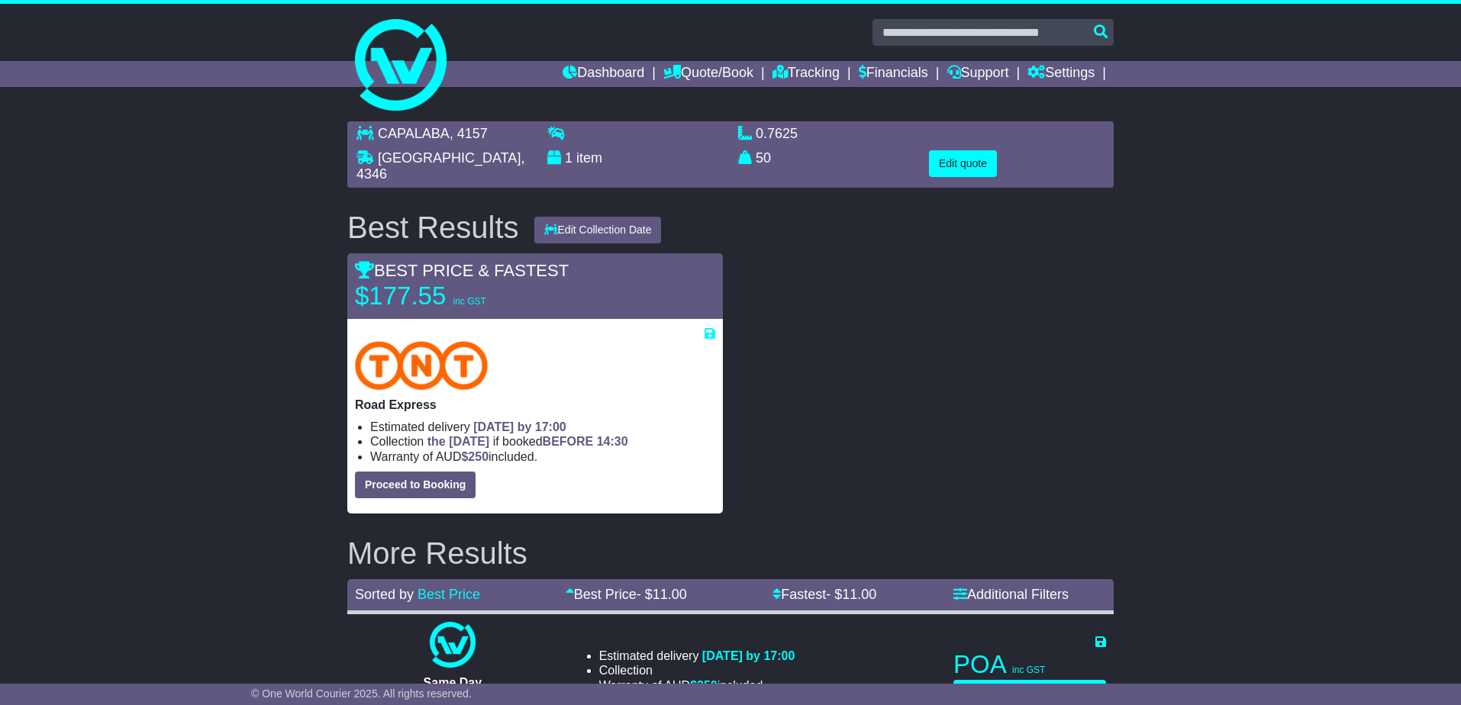  I want to click on div: Best Results, so click(433, 227).